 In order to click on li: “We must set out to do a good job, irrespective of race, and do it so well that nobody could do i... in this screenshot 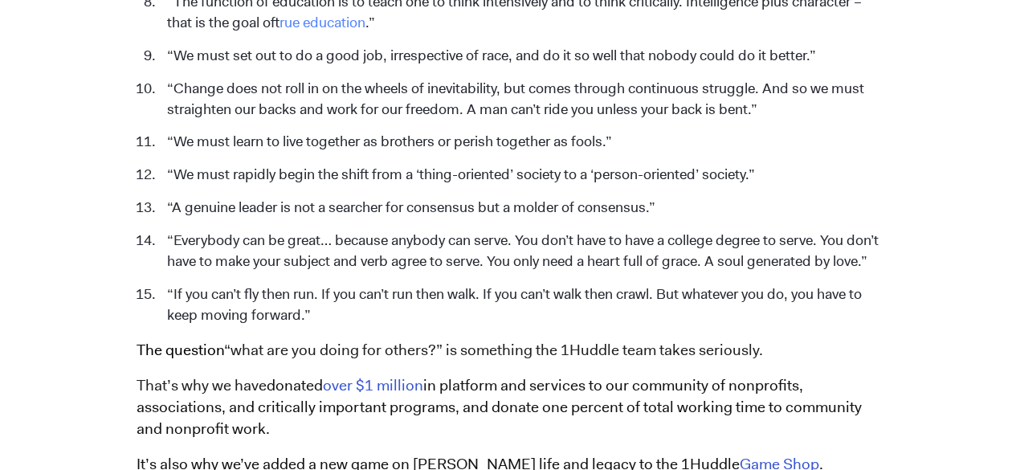, I will do `click(519, 56)`.